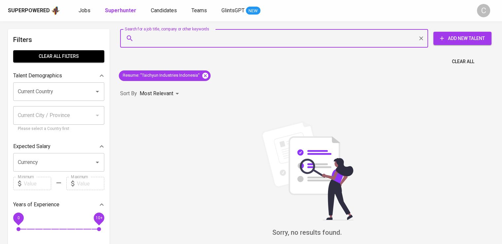 This screenshot has height=244, width=502. I want to click on div: Years of Experience, so click(59, 204).